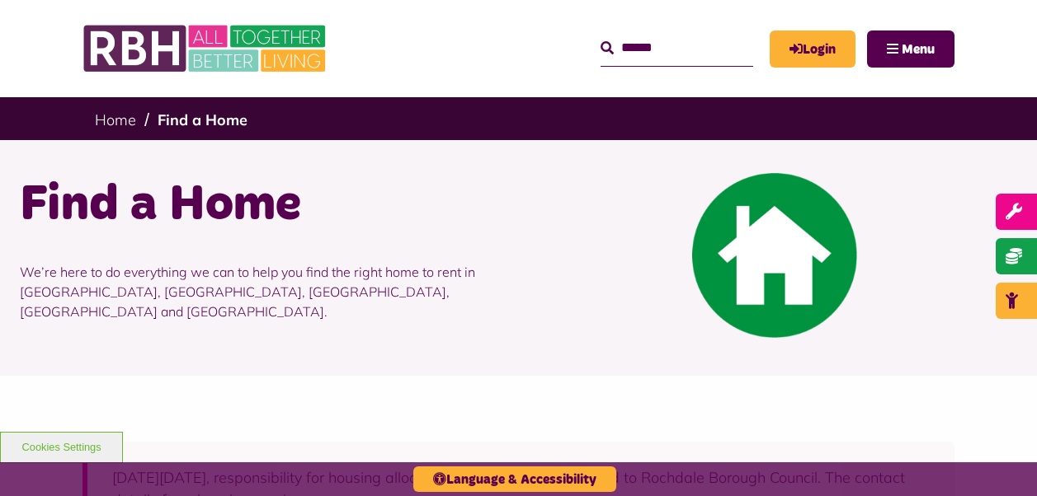  What do you see at coordinates (774, 256) in the screenshot?
I see `img: Find A Home` at bounding box center [774, 256].